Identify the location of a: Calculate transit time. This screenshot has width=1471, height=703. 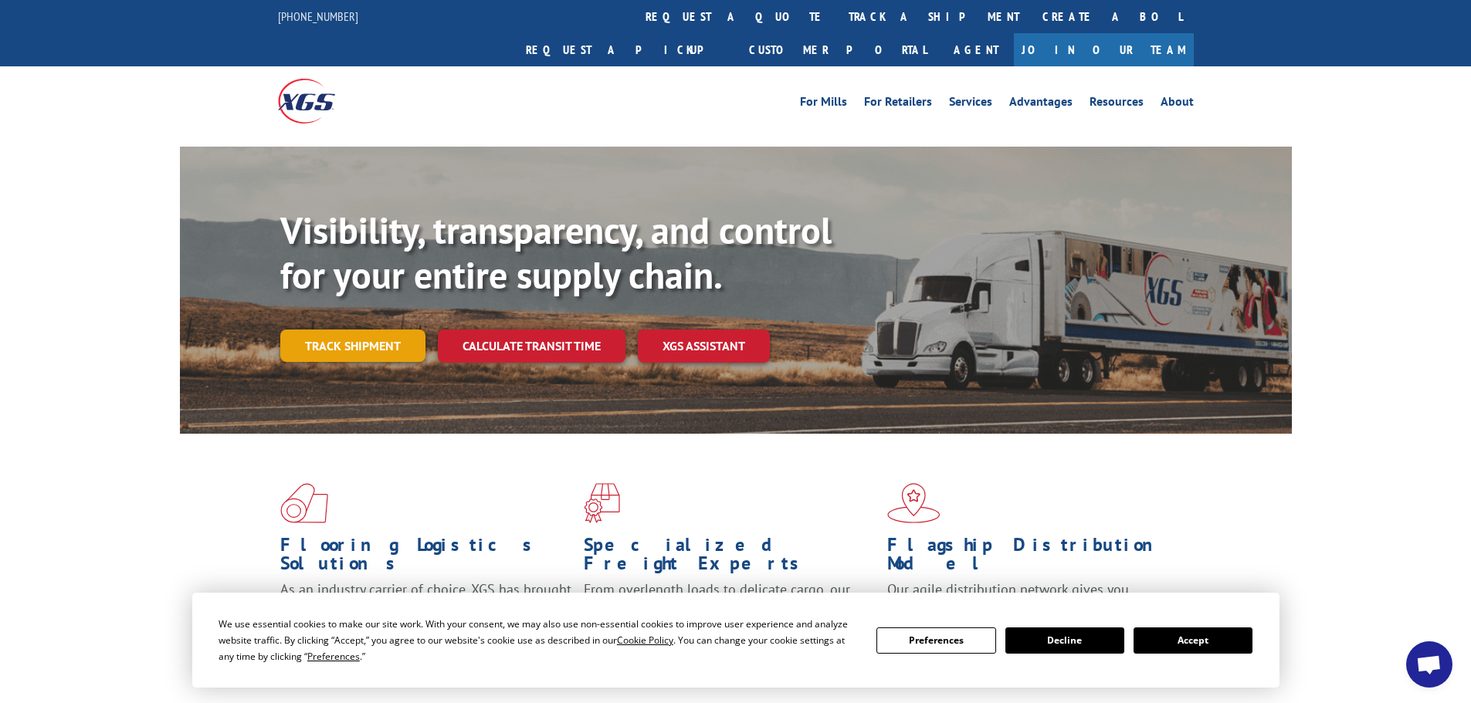
(531, 346).